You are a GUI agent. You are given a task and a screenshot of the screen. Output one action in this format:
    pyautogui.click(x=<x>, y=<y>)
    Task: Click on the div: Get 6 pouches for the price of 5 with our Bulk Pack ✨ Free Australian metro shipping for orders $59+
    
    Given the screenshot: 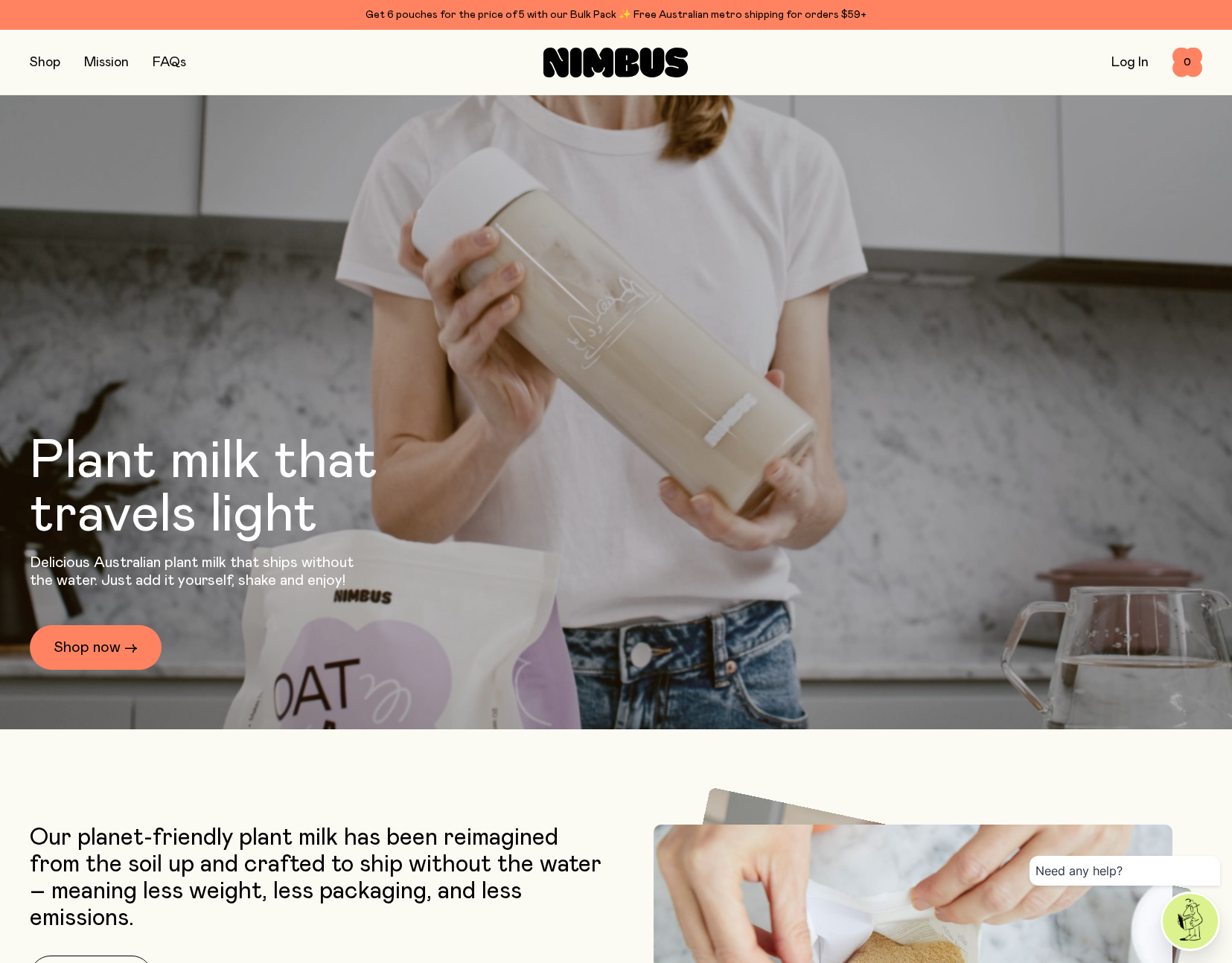 What is the action you would take?
    pyautogui.click(x=616, y=15)
    